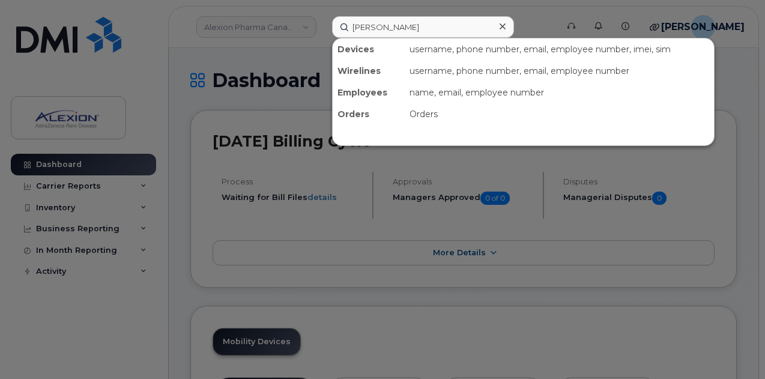 The image size is (765, 379). Describe the element at coordinates (369, 71) in the screenshot. I see `div: Wirelines` at that location.